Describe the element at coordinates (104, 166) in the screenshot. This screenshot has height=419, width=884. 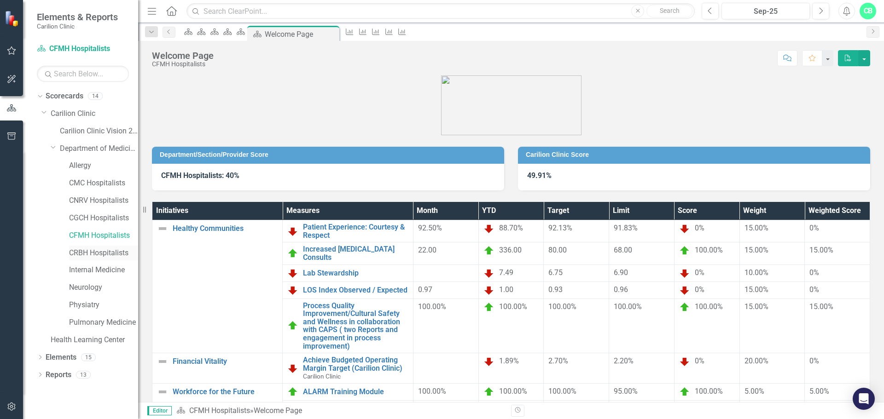
I see `a: Allergy` at that location.